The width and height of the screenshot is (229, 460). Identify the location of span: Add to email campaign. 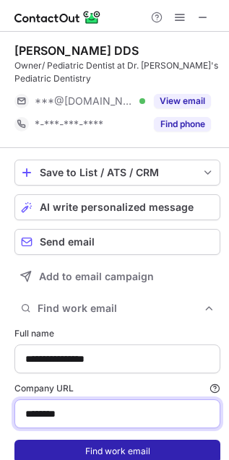
(96, 277).